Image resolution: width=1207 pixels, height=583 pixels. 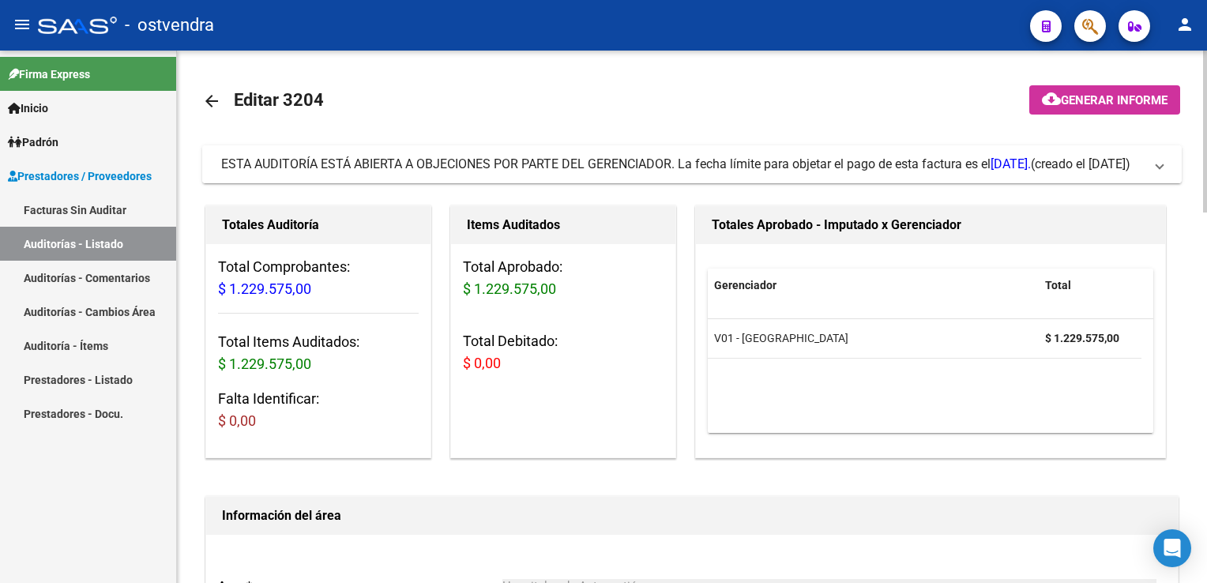 What do you see at coordinates (49, 74) in the screenshot?
I see `span: Firma Express` at bounding box center [49, 74].